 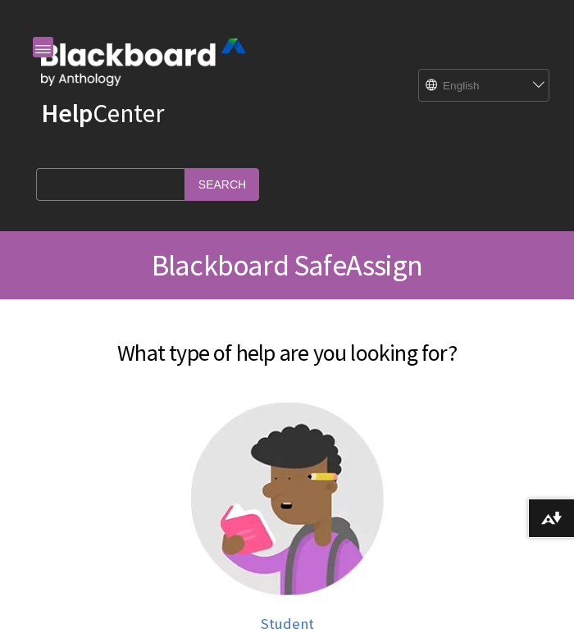 What do you see at coordinates (66, 113) in the screenshot?
I see `strong: Help` at bounding box center [66, 113].